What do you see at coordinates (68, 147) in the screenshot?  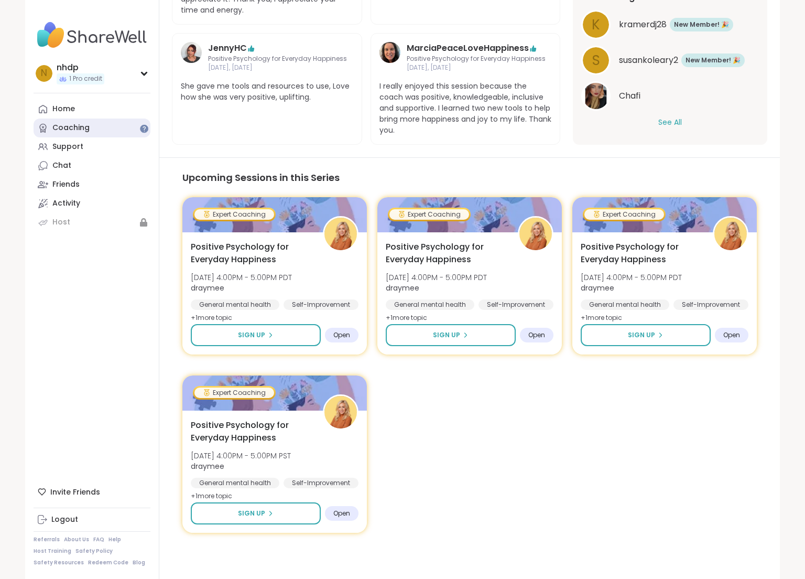 I see `div: Support` at bounding box center [68, 147].